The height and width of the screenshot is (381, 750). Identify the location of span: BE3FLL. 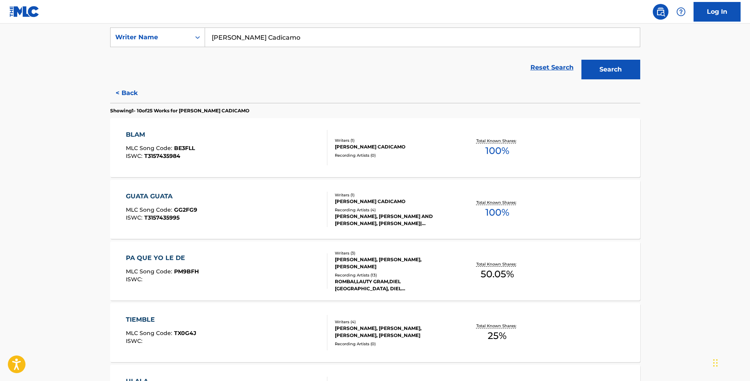
(184, 148).